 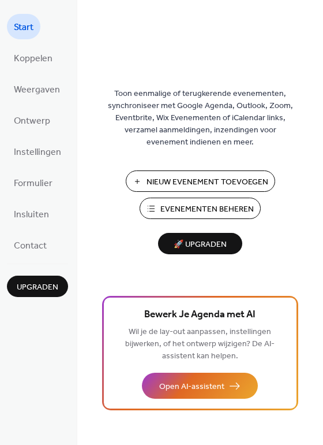 I want to click on span: Instellingen, so click(x=38, y=152).